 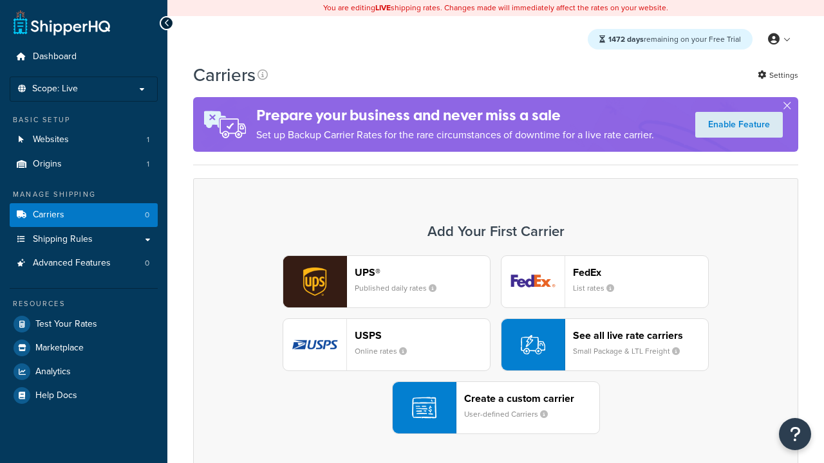 I want to click on a: Enable Feature, so click(x=739, y=125).